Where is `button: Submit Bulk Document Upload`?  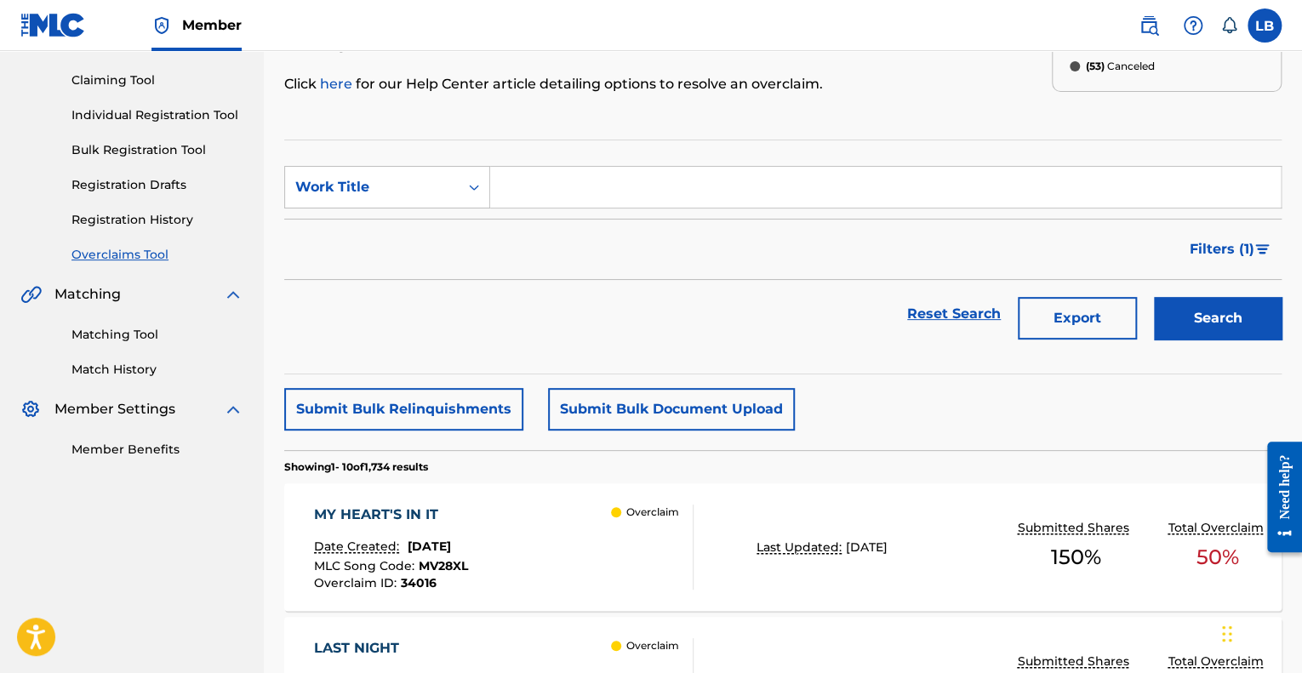
button: Submit Bulk Document Upload is located at coordinates (671, 409).